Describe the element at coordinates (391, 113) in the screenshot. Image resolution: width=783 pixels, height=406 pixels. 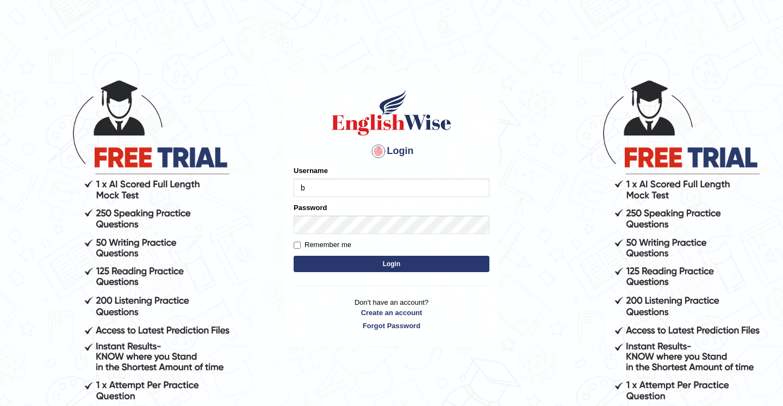
I see `img: Logo of English Wise sign in for intelligent practice with AI` at that location.